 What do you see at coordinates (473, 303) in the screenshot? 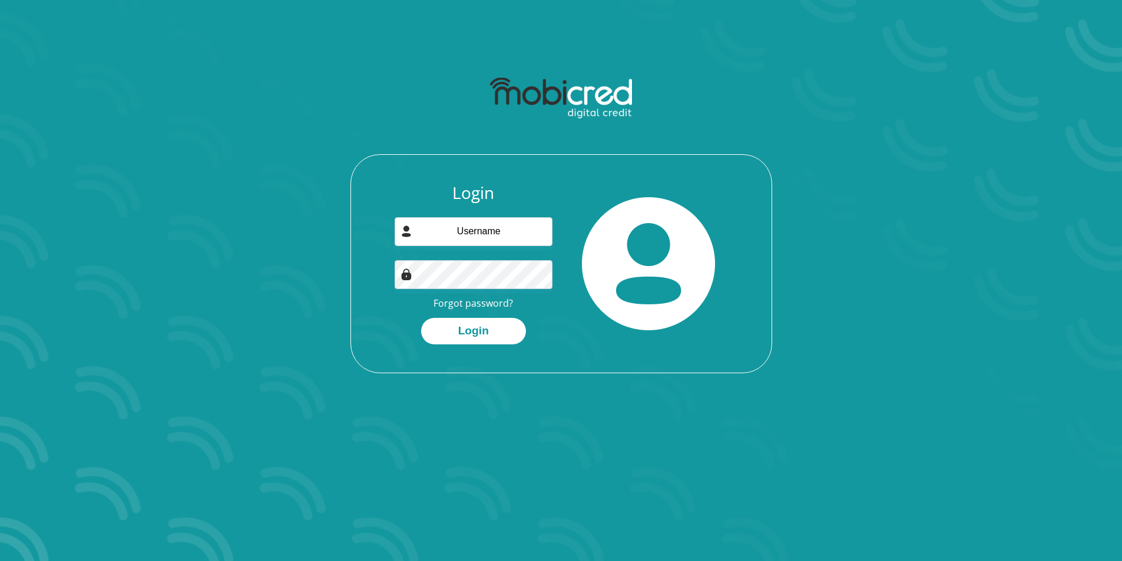
I see `a: Forgot password?` at bounding box center [473, 303].